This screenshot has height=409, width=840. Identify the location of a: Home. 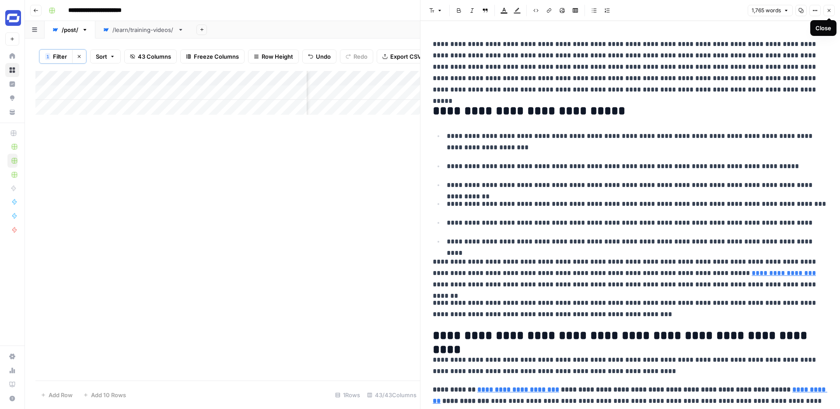
(12, 56).